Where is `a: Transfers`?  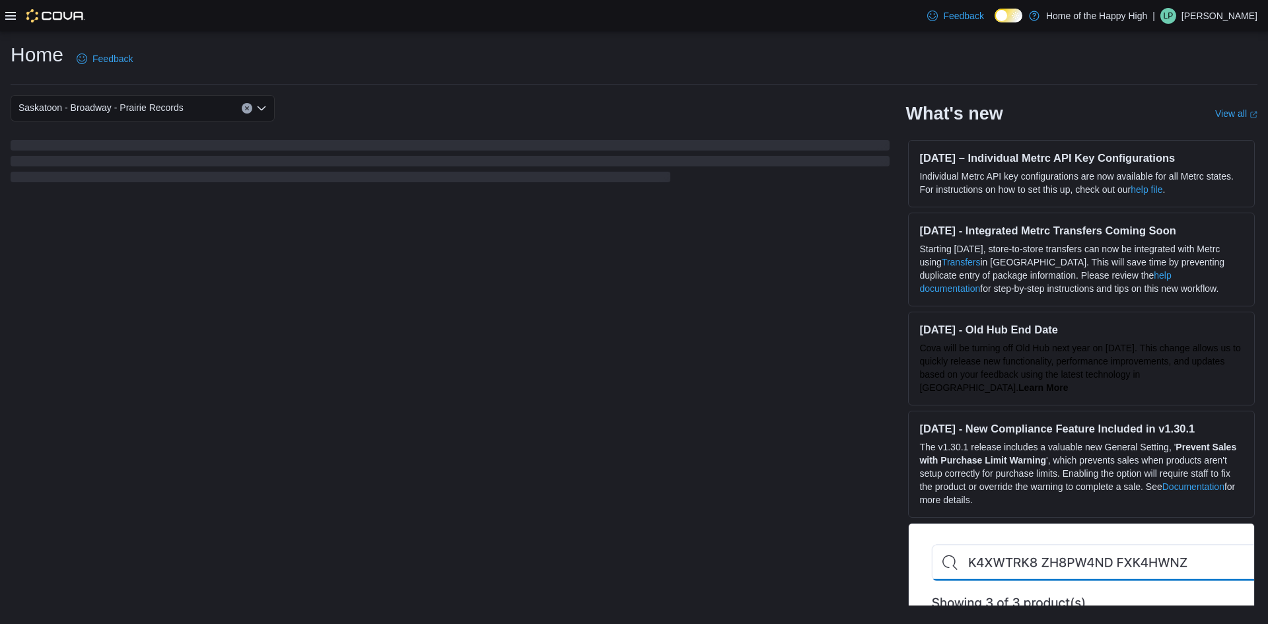
a: Transfers is located at coordinates (961, 262).